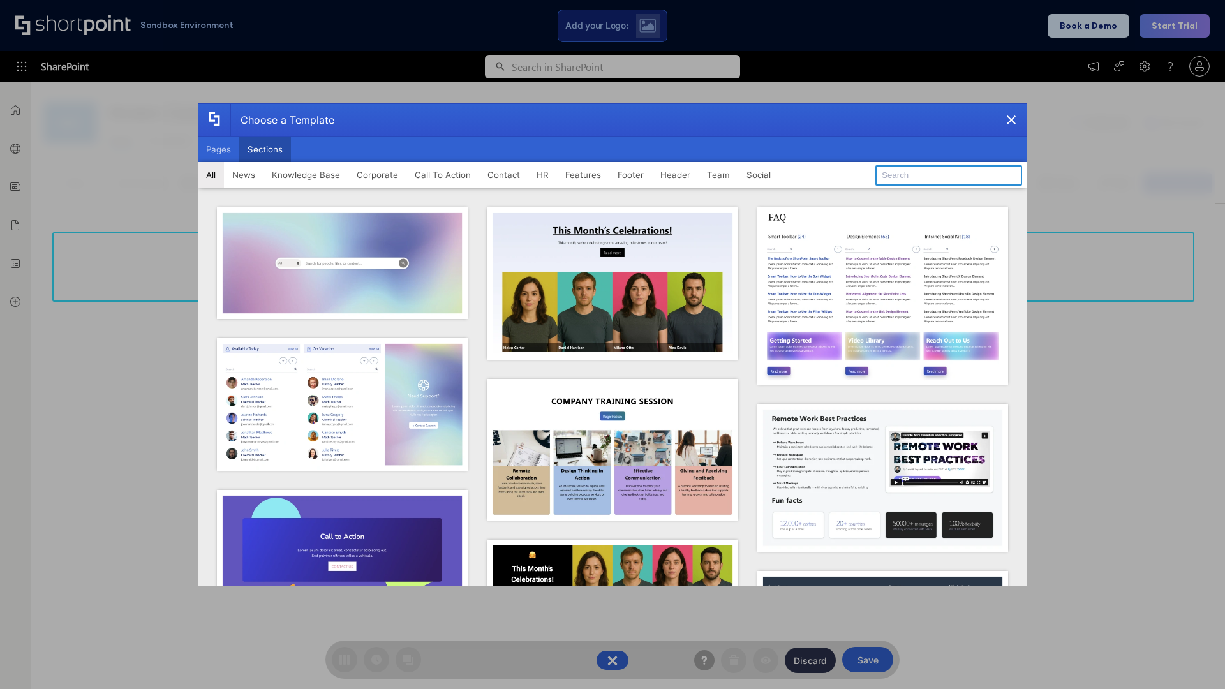 This screenshot has height=689, width=1225. Describe the element at coordinates (542, 175) in the screenshot. I see `button: HR` at that location.